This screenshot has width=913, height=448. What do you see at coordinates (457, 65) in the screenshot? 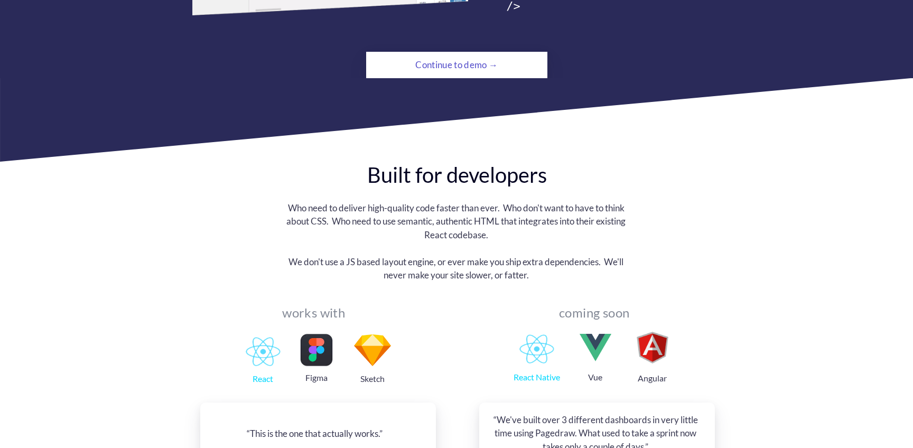
I see `a: Continue to demo →` at bounding box center [457, 65].